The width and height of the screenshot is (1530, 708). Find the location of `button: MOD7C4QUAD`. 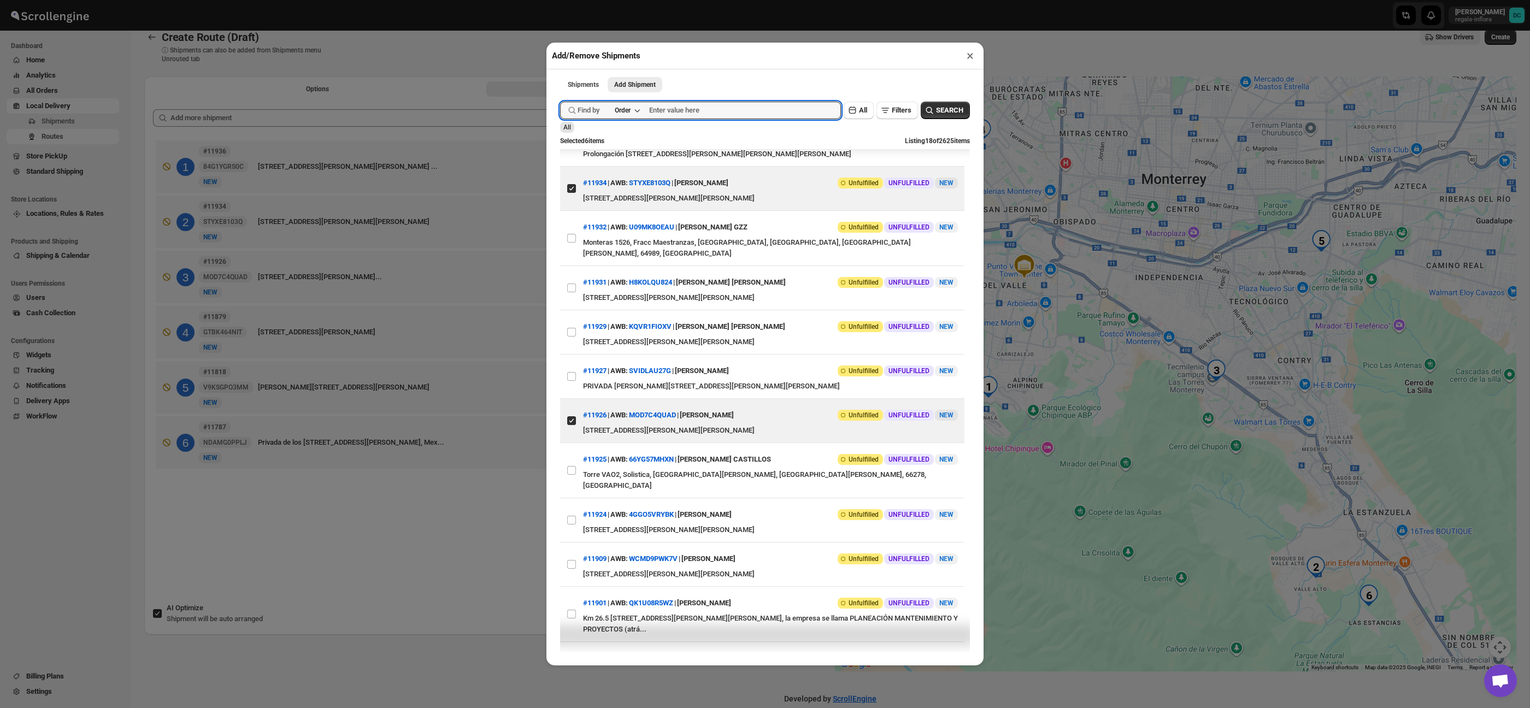

button: MOD7C4QUAD is located at coordinates (652, 415).